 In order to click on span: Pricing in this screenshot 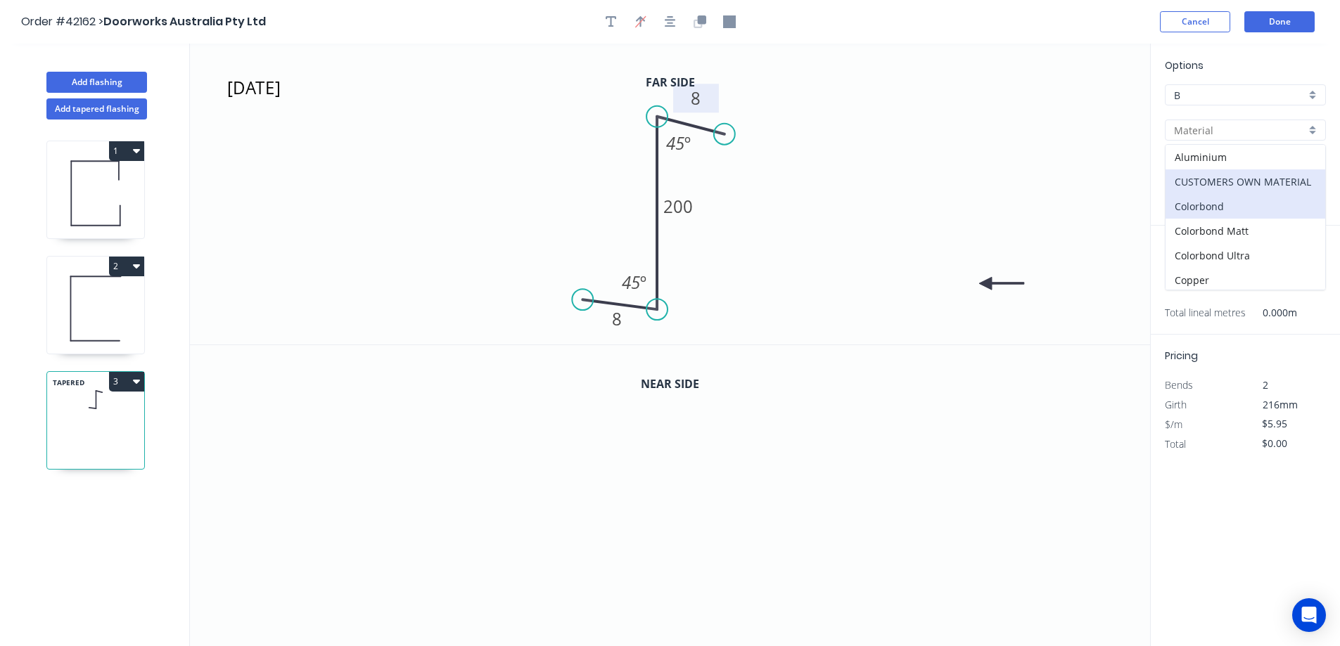, I will do `click(1181, 356)`.